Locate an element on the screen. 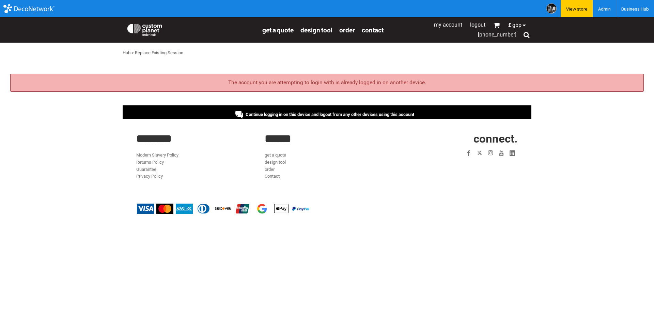 The image size is (654, 325). div: The account you are attempting to login with is already logged in on another device. is located at coordinates (327, 82).